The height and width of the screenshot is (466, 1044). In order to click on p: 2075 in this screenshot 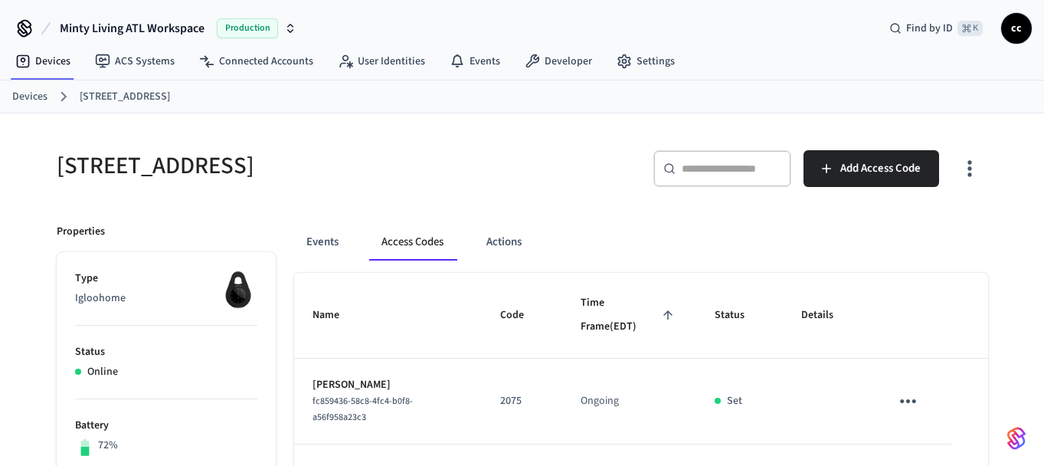, I will do `click(521, 400)`.